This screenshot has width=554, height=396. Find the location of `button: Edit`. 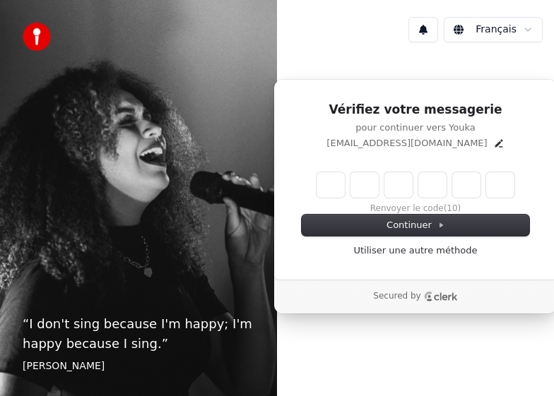

button: Edit is located at coordinates (499, 143).